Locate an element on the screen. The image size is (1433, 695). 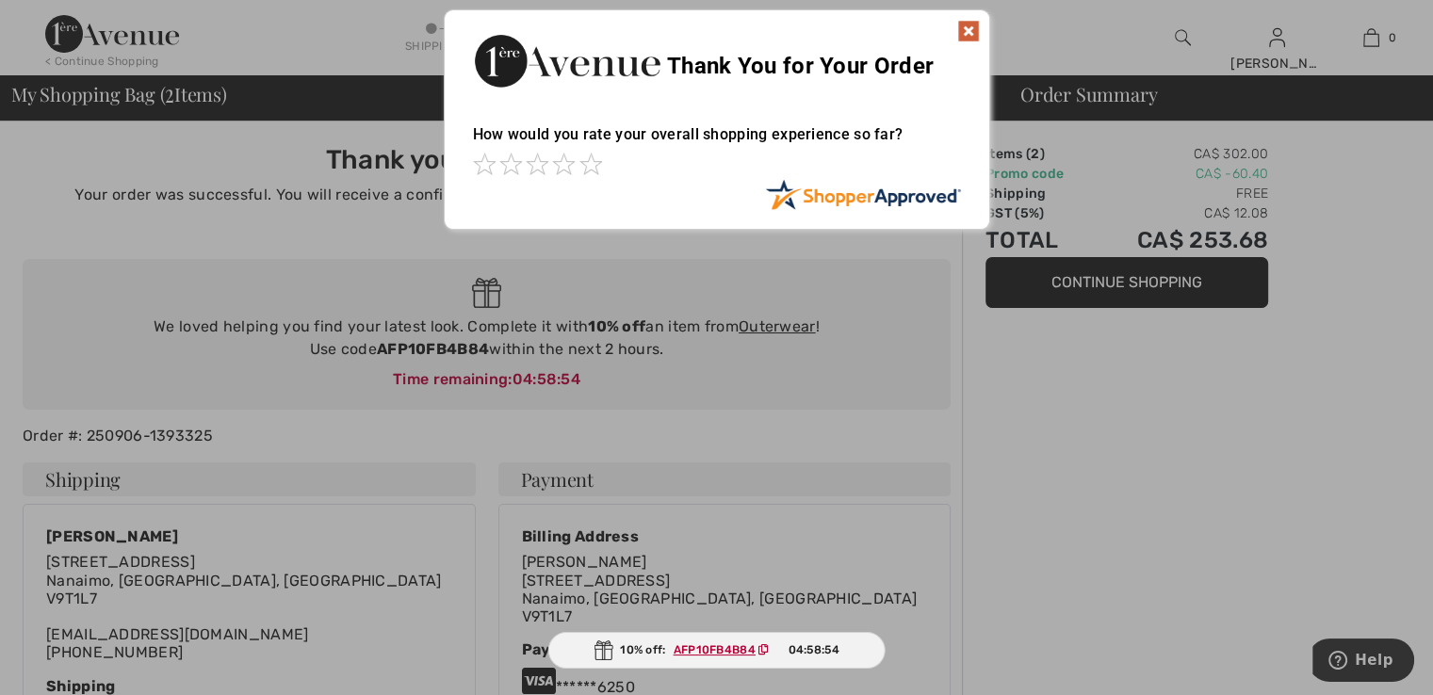
span: Help is located at coordinates (61, 22).